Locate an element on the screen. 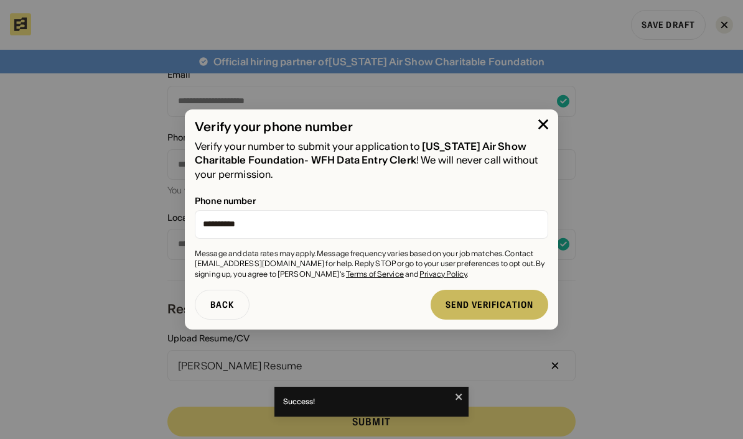 The height and width of the screenshot is (439, 743). div: Verify your number to submit your application to - ! We will never call without your permission. is located at coordinates (371, 160).